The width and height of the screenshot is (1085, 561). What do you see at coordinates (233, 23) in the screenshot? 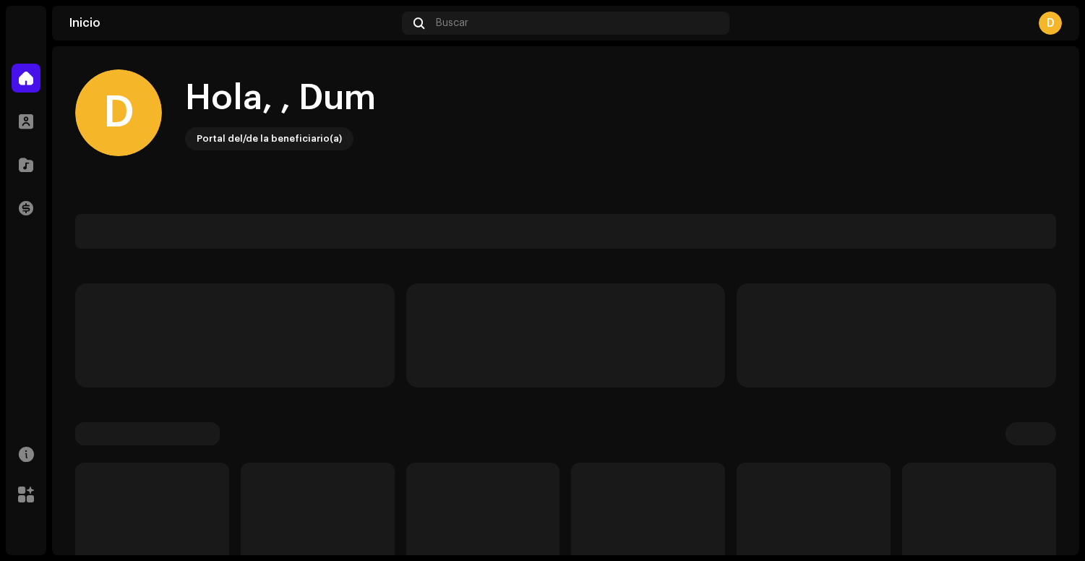
I see `div: Inicio` at bounding box center [233, 23].